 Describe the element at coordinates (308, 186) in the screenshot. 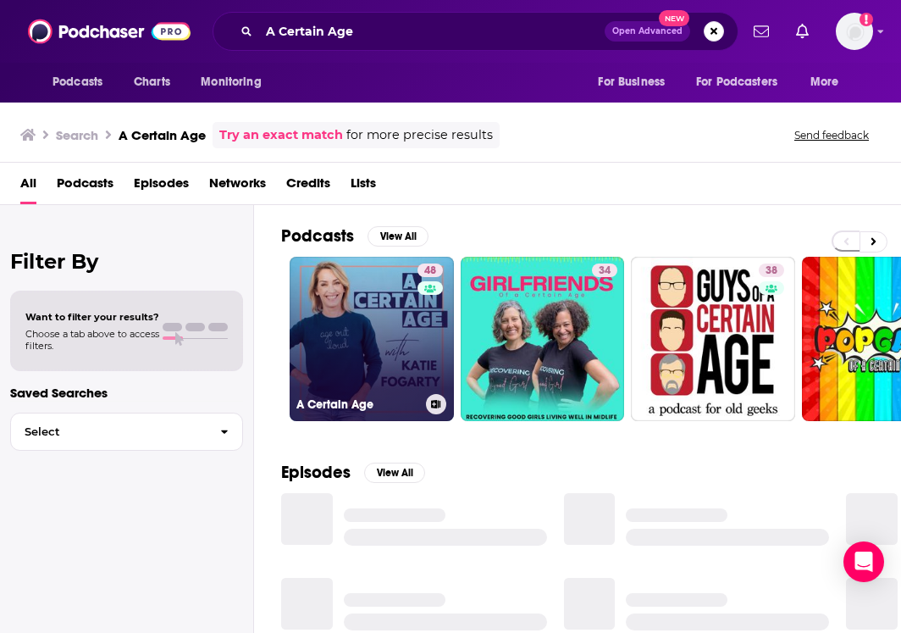

I see `a: Credits` at that location.